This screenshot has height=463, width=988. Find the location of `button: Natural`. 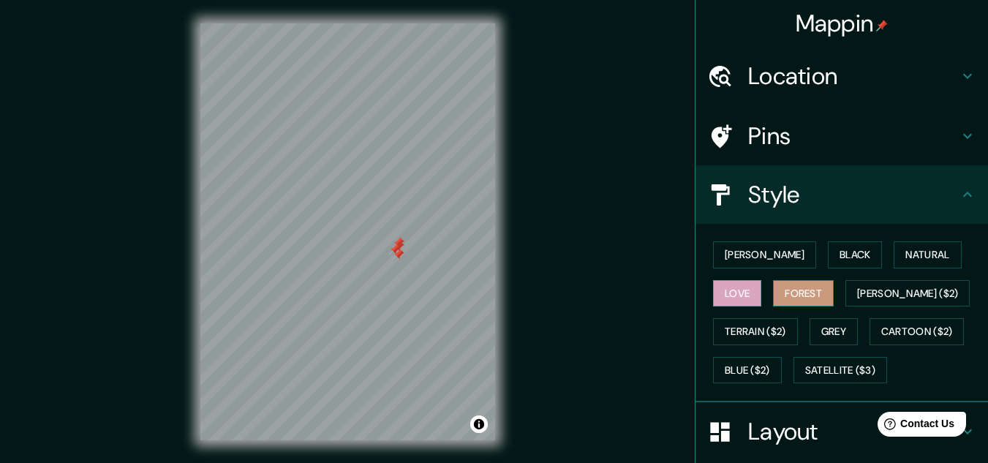

button: Natural is located at coordinates (927, 255).